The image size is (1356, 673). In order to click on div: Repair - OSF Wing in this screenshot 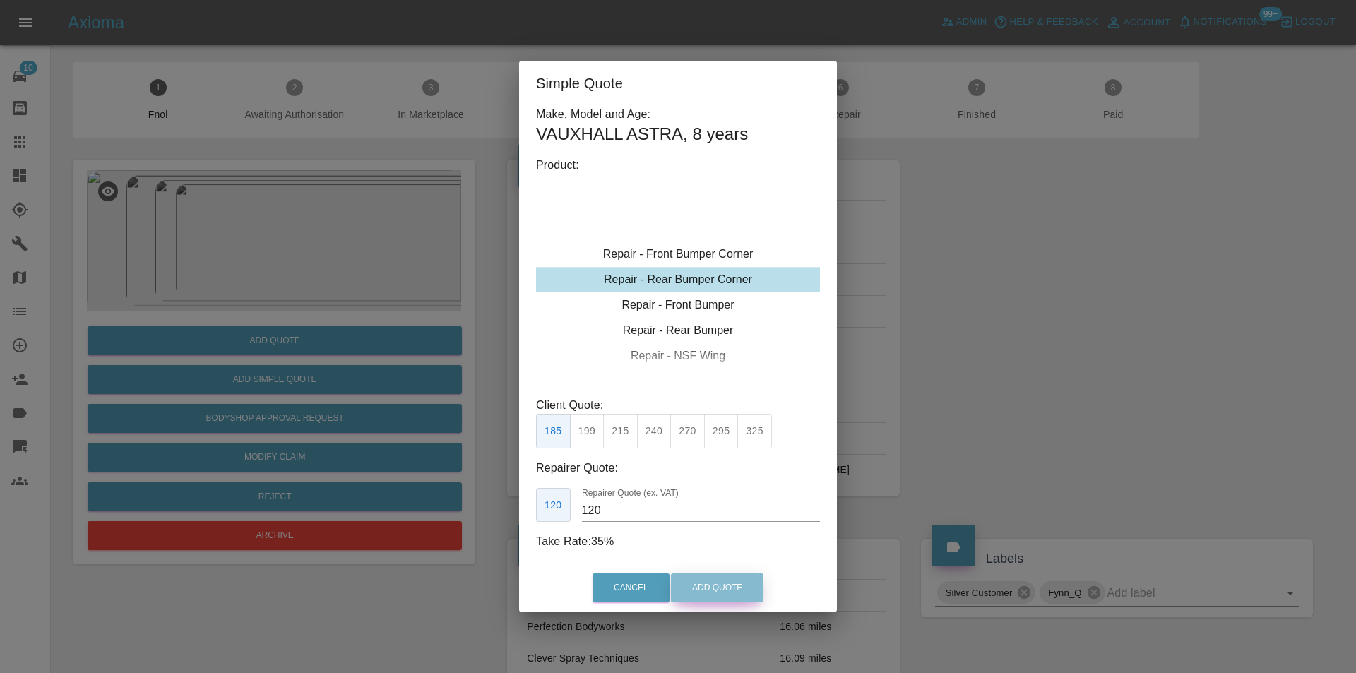, I will do `click(678, 381)`.